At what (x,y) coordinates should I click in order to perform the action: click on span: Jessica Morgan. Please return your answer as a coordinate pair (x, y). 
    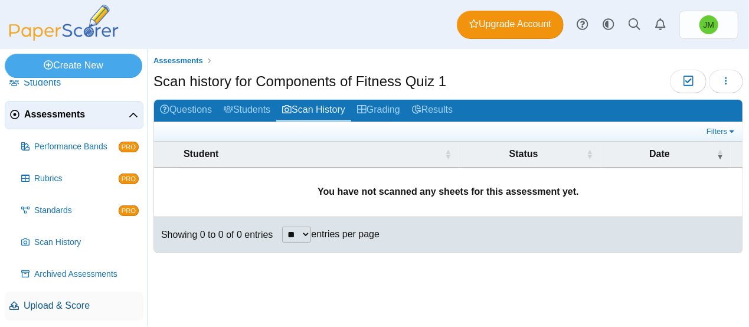
    Looking at the image, I should click on (709, 25).